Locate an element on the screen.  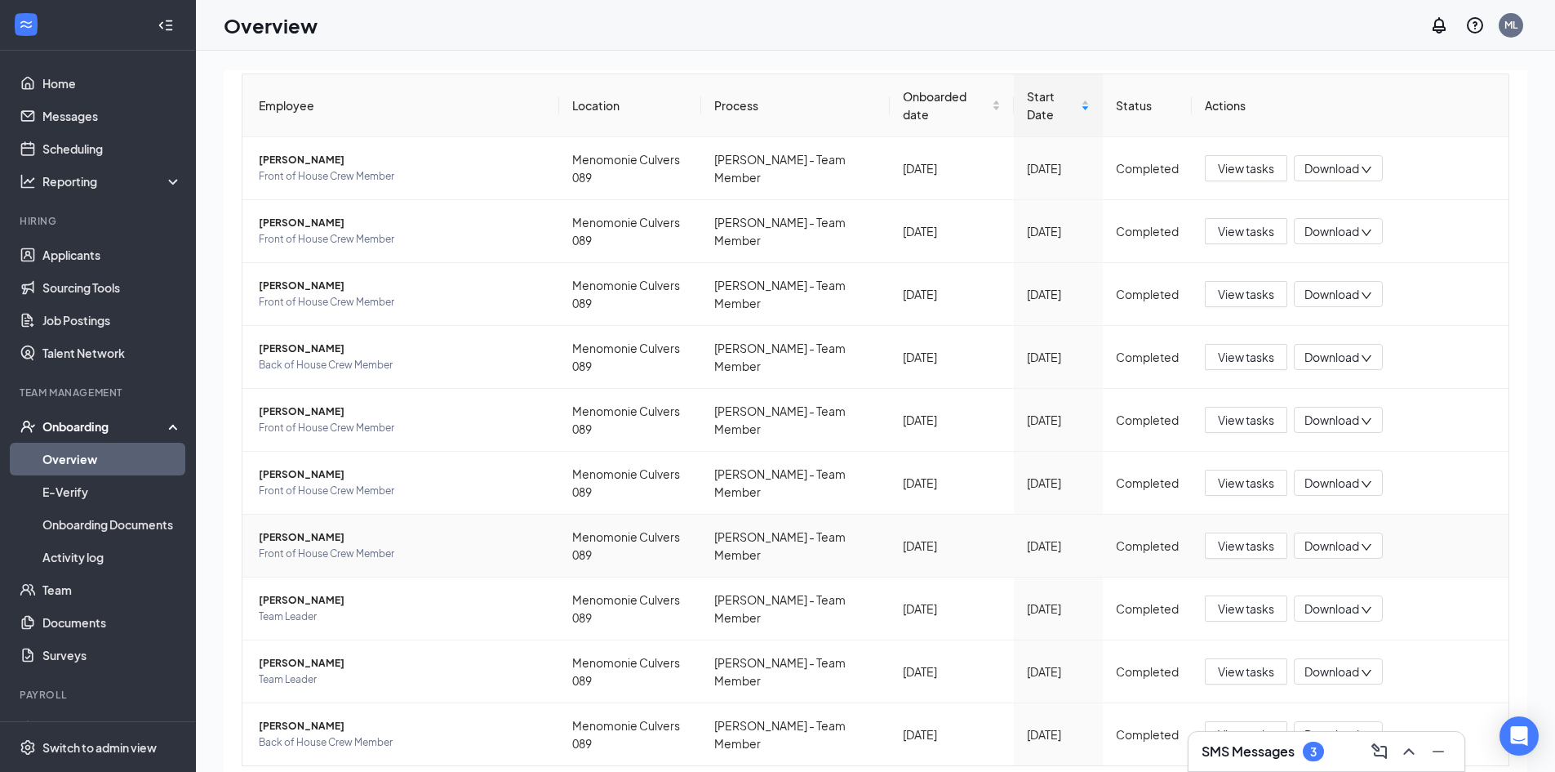
div: Hiring is located at coordinates (99, 220).